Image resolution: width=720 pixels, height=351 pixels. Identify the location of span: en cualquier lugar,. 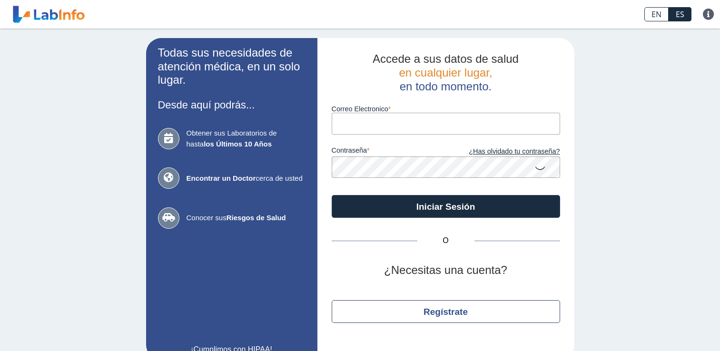
(445, 72).